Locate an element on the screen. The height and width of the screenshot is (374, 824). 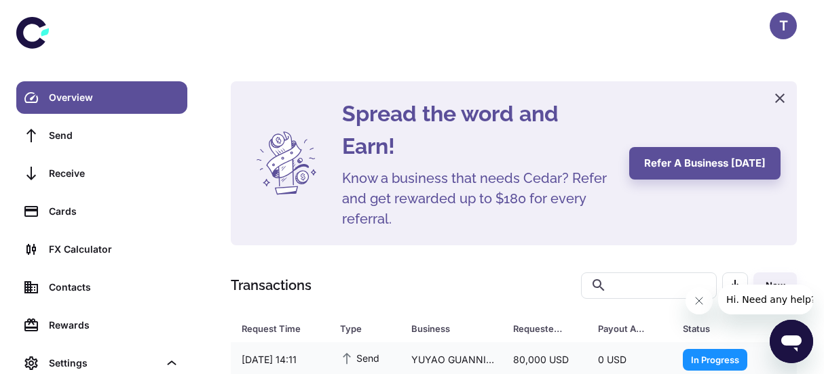
a: Rewards is located at coordinates (102, 326).